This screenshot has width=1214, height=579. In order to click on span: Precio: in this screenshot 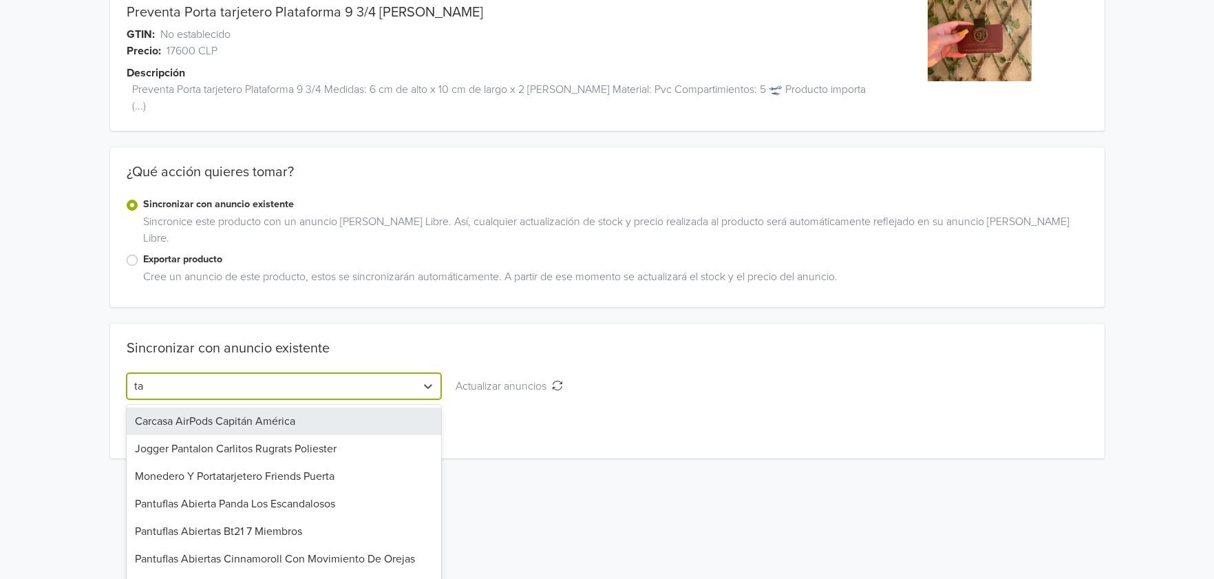, I will do `click(144, 51)`.